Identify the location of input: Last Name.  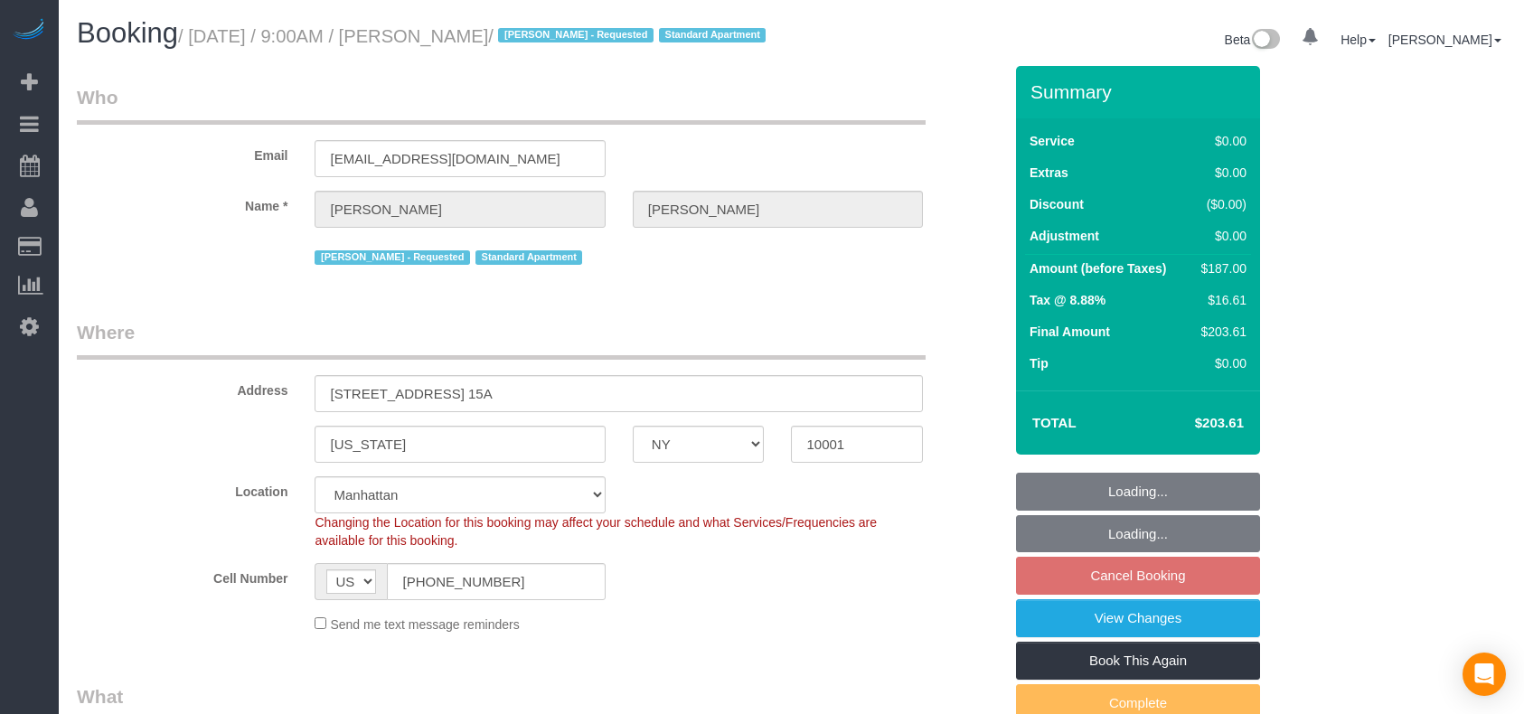
(777, 209).